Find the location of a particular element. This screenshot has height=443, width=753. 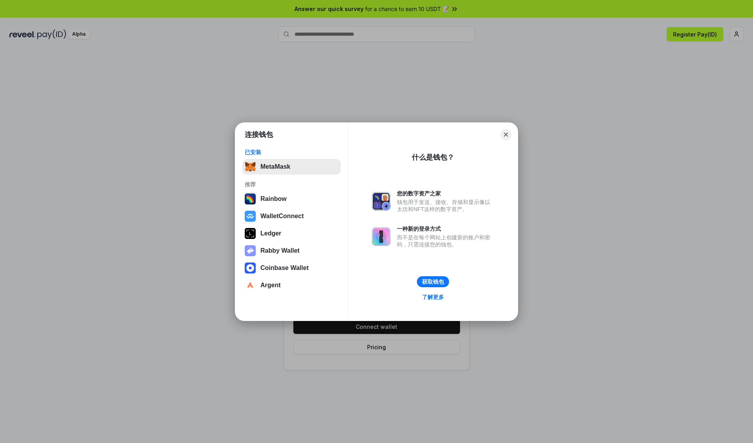

div: 一种新的登录方式 is located at coordinates (445, 229).